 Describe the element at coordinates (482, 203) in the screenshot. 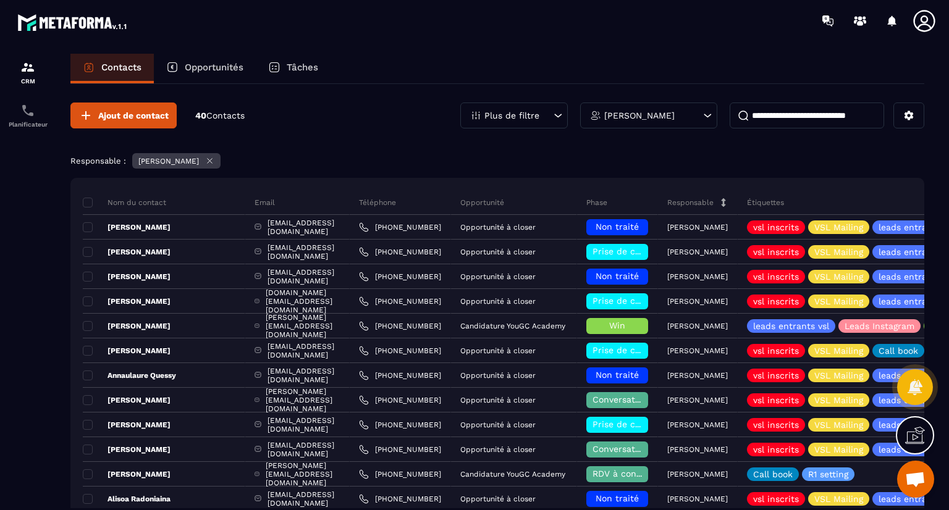

I see `p: Opportunité` at that location.